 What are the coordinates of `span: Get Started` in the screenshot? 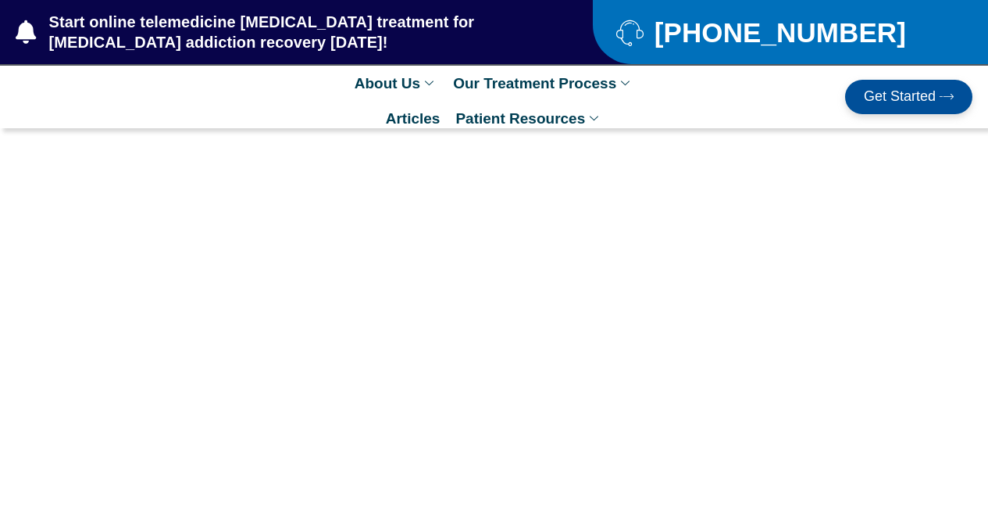 It's located at (900, 97).